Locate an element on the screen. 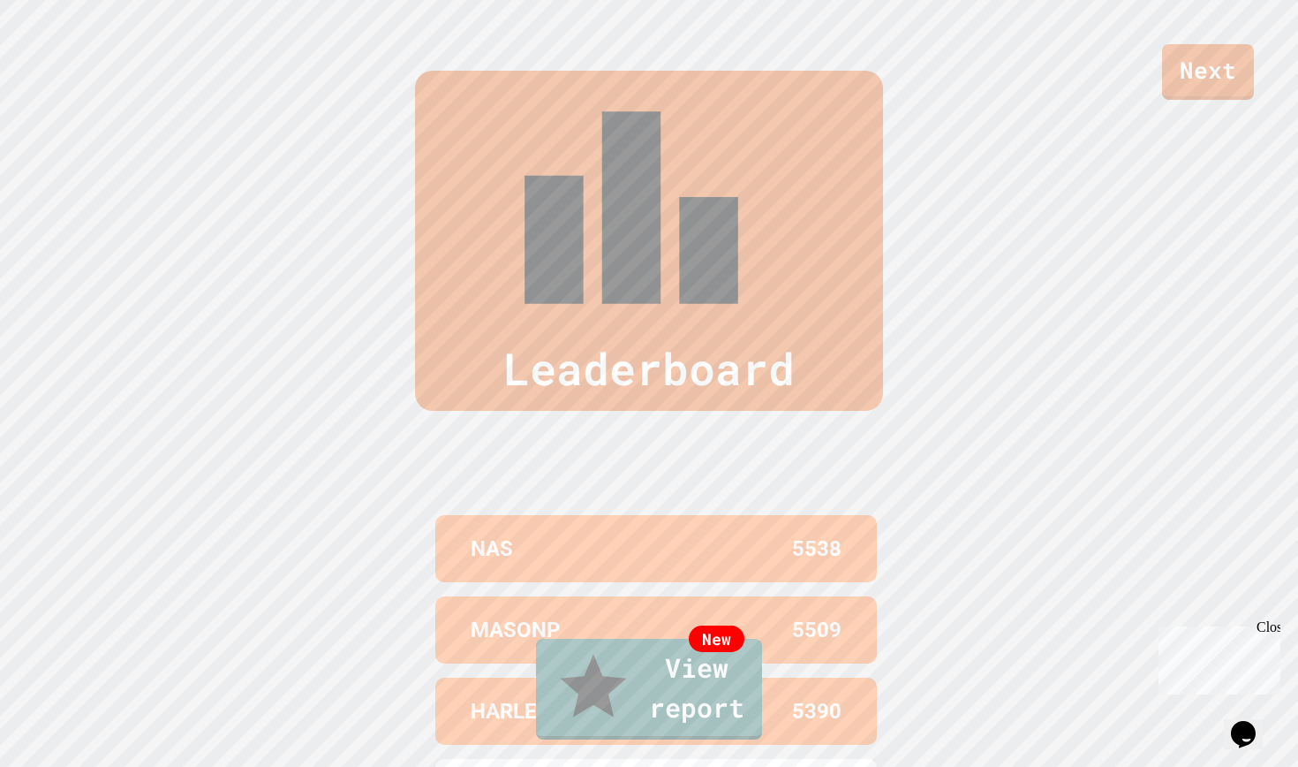 The height and width of the screenshot is (767, 1298). p: NAS is located at coordinates (492, 548).